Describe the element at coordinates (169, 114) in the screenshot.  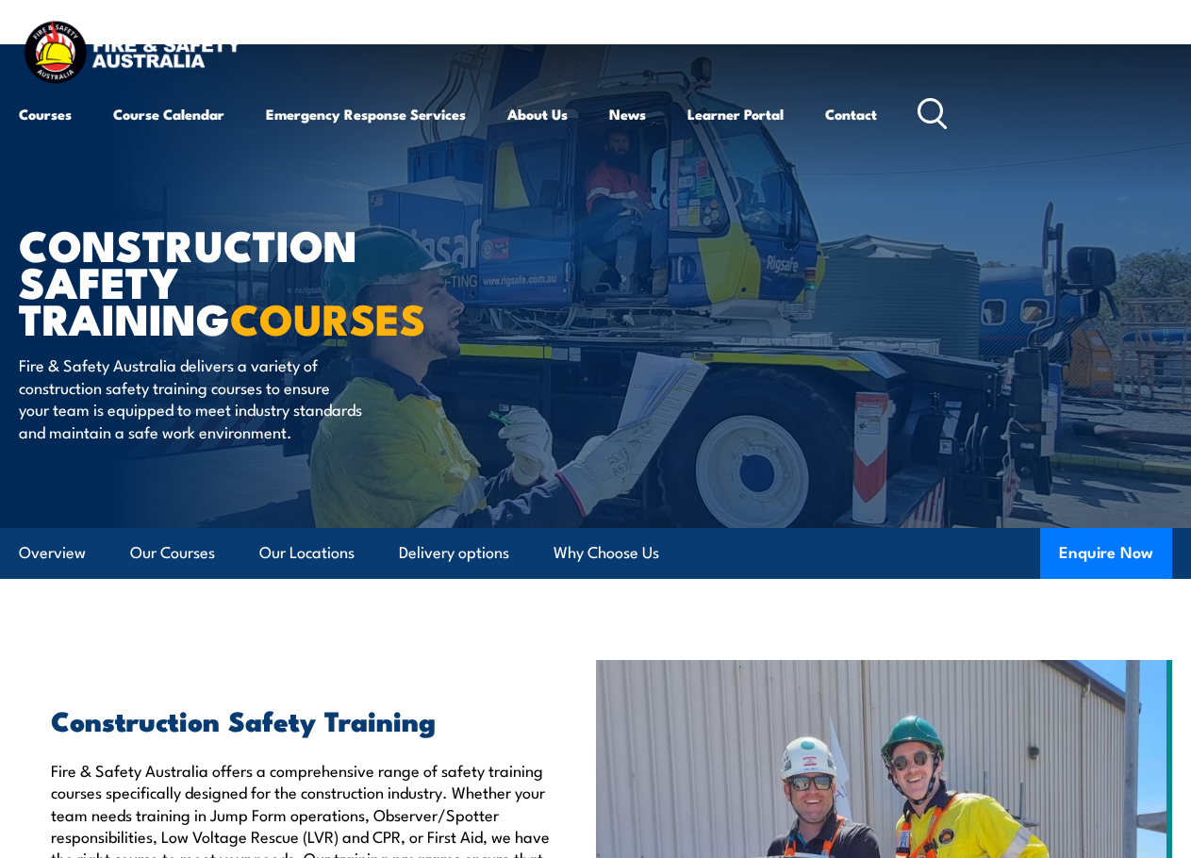
I see `a: Course Calendar` at that location.